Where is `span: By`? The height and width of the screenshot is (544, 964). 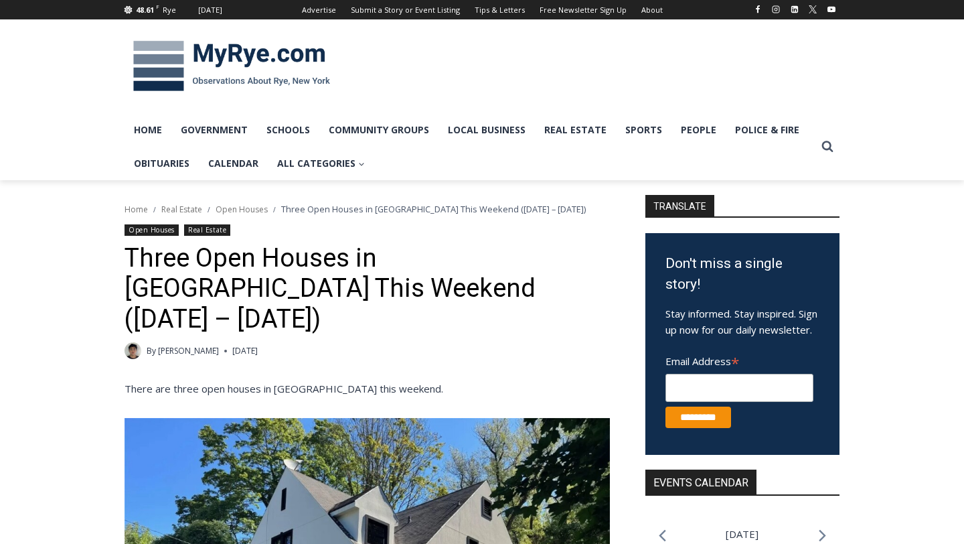 span: By is located at coordinates (151, 350).